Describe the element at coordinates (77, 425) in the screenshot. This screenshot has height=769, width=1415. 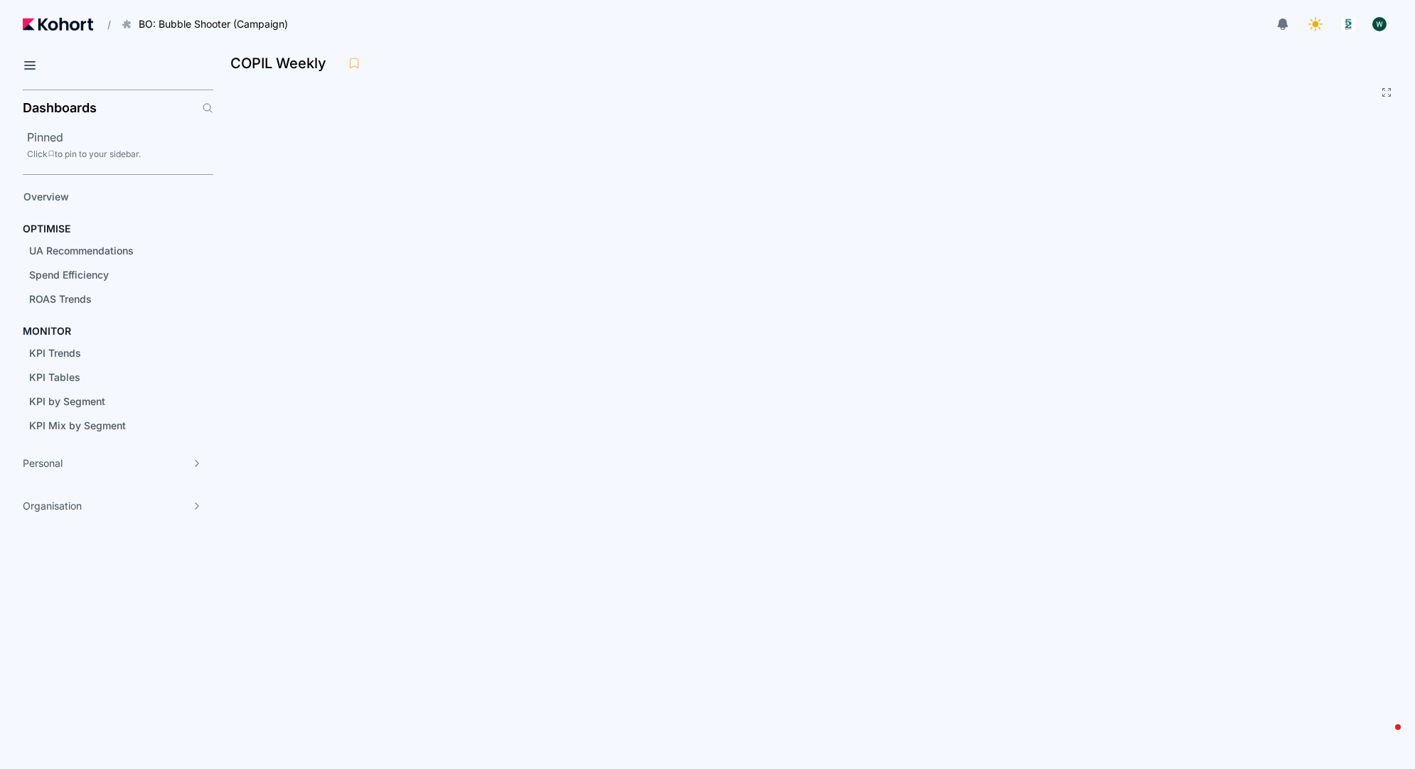
I see `span: KPI Mix by Segment` at that location.